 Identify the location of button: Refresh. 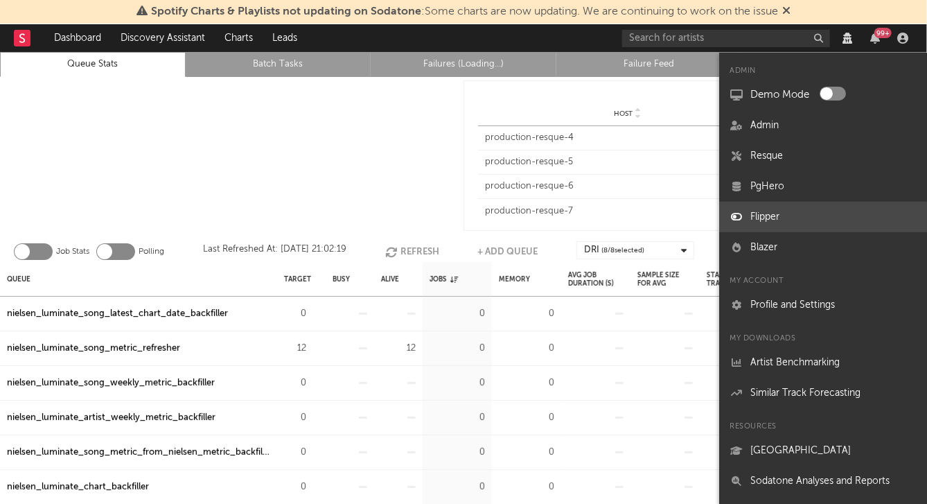
(412, 252).